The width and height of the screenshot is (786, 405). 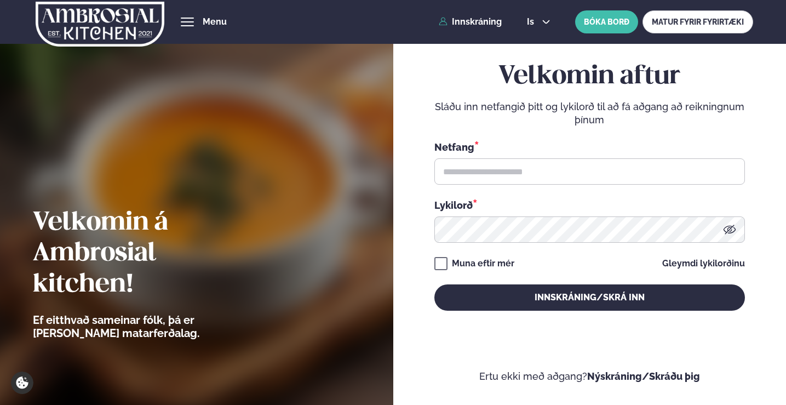 What do you see at coordinates (100, 24) in the screenshot?
I see `img: logo` at bounding box center [100, 24].